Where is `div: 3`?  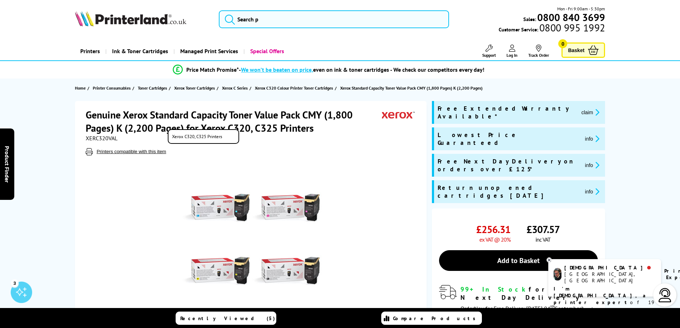 div: 3 is located at coordinates (15, 283).